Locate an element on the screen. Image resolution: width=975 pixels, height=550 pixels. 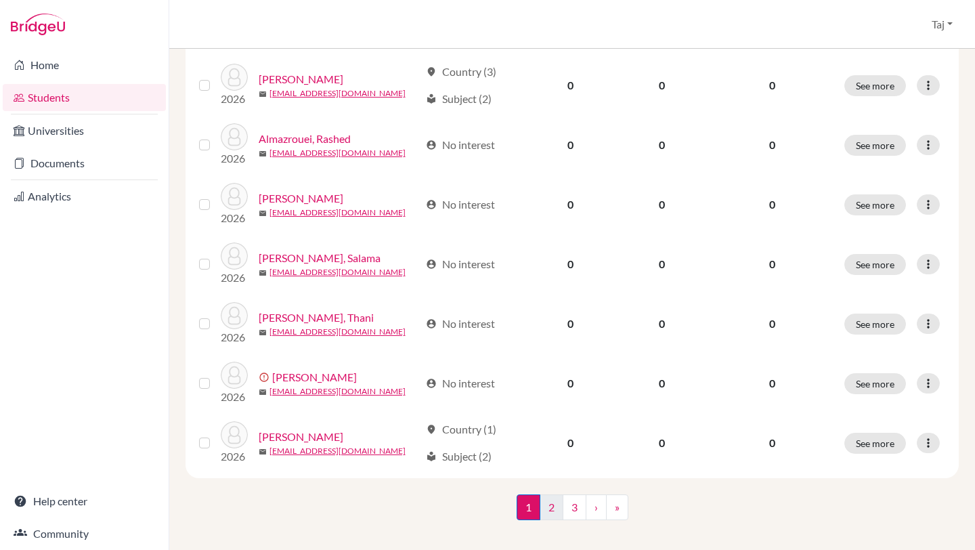
img: Al Mazrouei, Salama is located at coordinates (234, 256).